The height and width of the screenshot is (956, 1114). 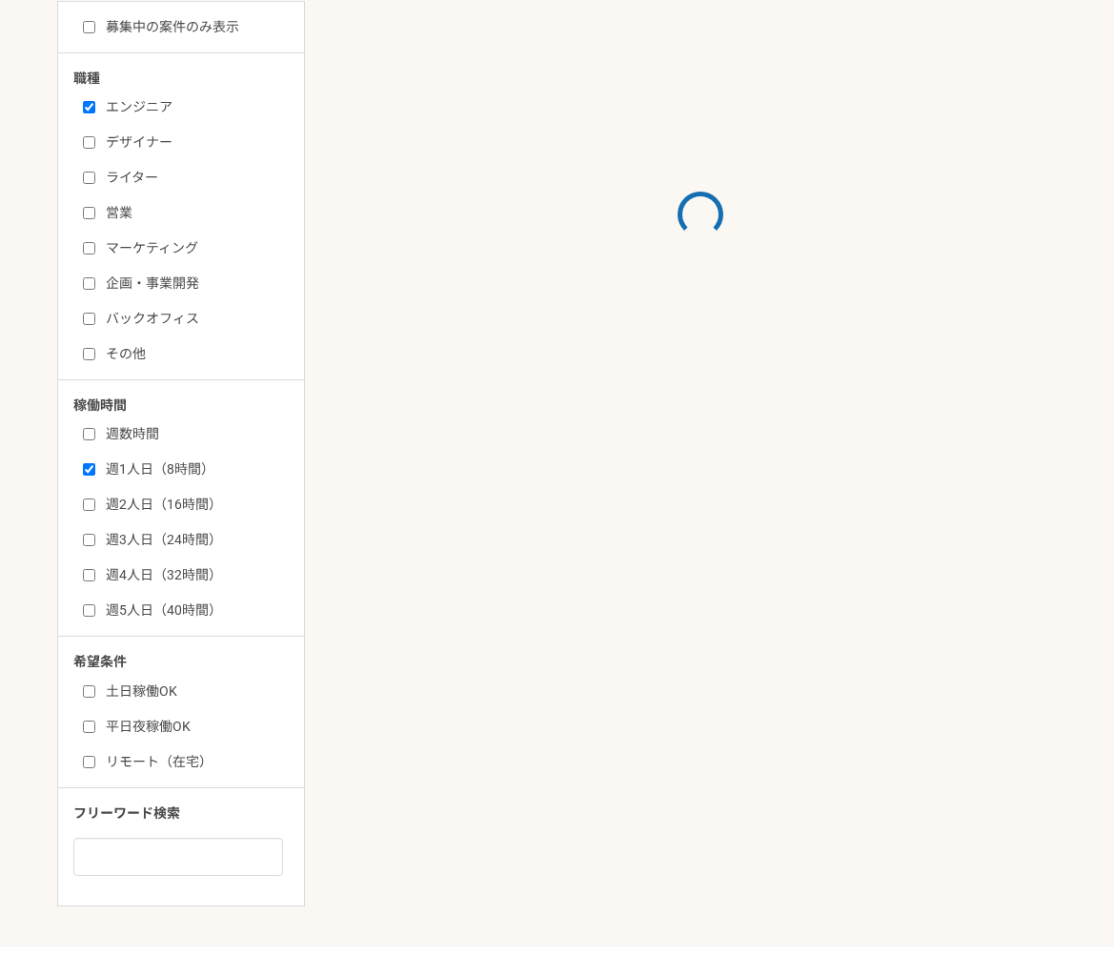 I want to click on label: 企画・事業開発, so click(x=193, y=283).